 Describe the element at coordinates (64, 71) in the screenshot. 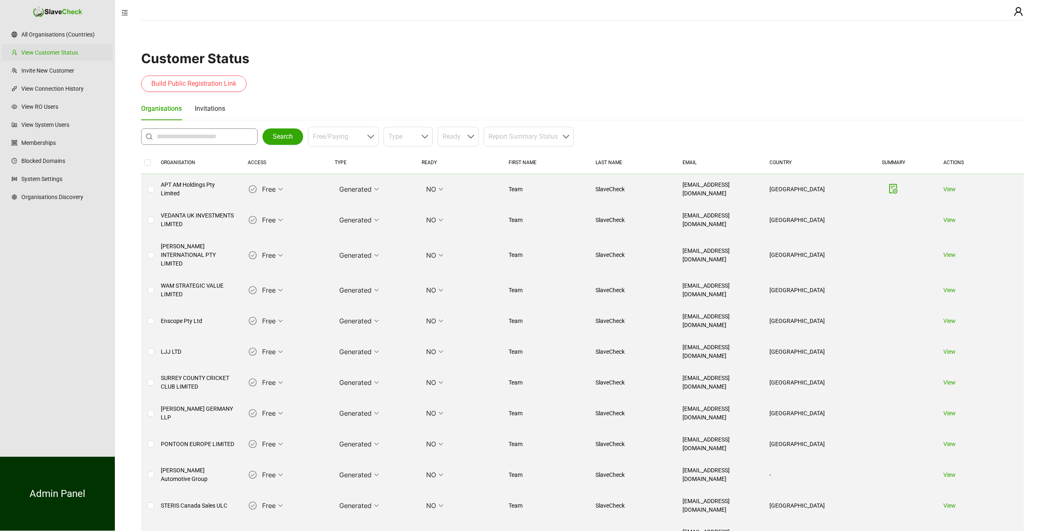

I see `a: Invite New Customer` at that location.